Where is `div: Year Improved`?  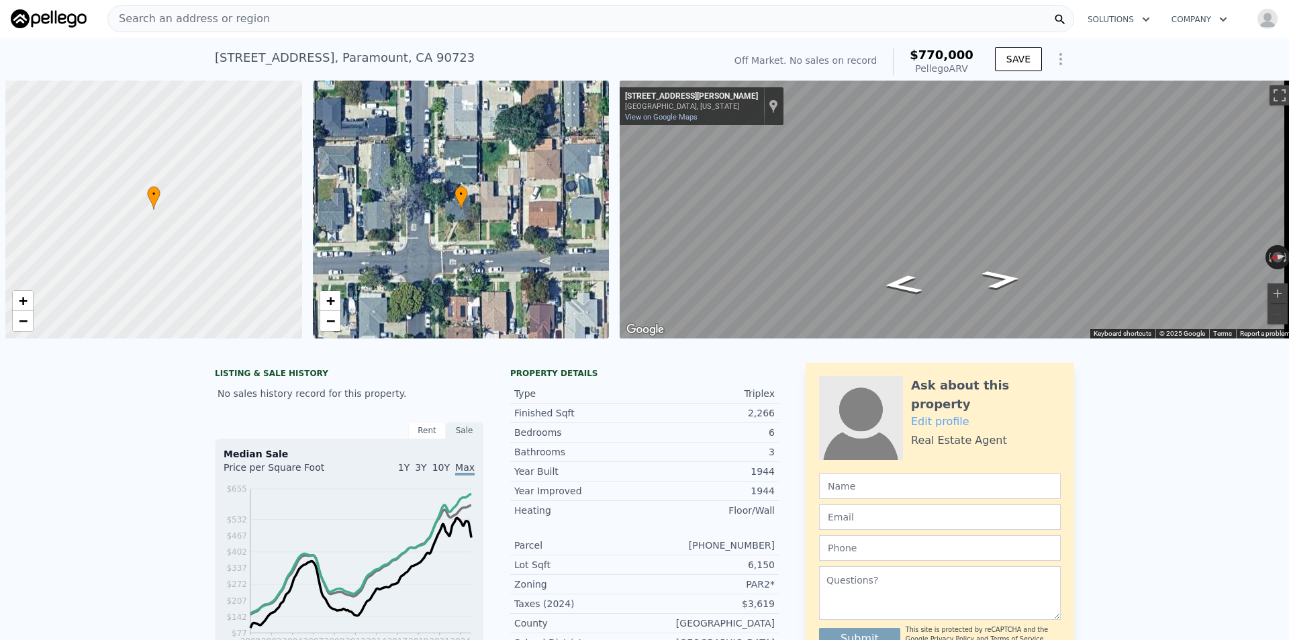 div: Year Improved is located at coordinates (579, 491).